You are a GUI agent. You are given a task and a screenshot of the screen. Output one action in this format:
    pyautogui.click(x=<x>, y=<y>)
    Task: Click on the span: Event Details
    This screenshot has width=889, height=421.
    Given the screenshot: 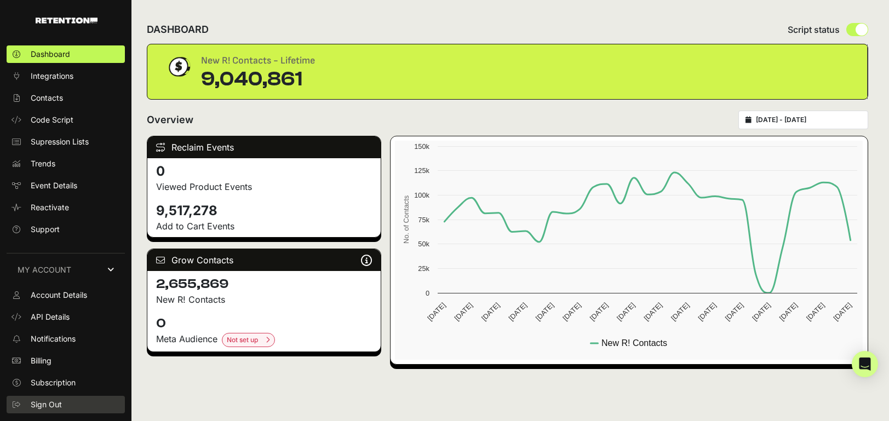 What is the action you would take?
    pyautogui.click(x=54, y=186)
    